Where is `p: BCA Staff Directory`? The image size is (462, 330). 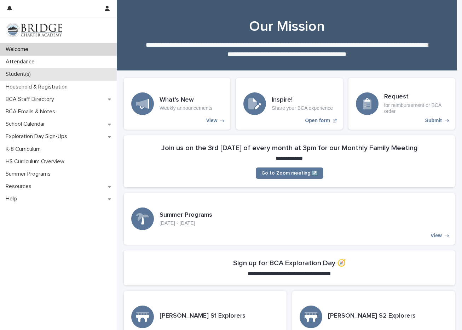 p: BCA Staff Directory is located at coordinates (31, 99).